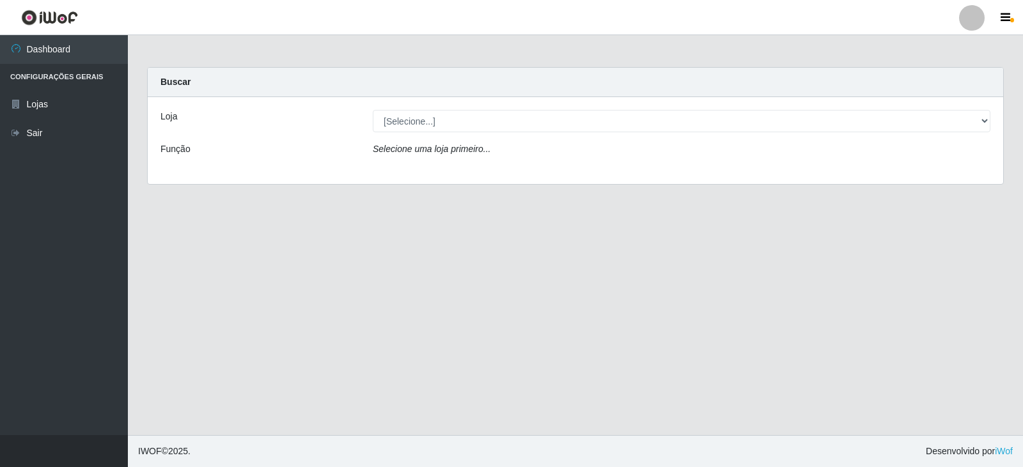 Image resolution: width=1023 pixels, height=467 pixels. What do you see at coordinates (49, 17) in the screenshot?
I see `img: CoreUI Logo` at bounding box center [49, 17].